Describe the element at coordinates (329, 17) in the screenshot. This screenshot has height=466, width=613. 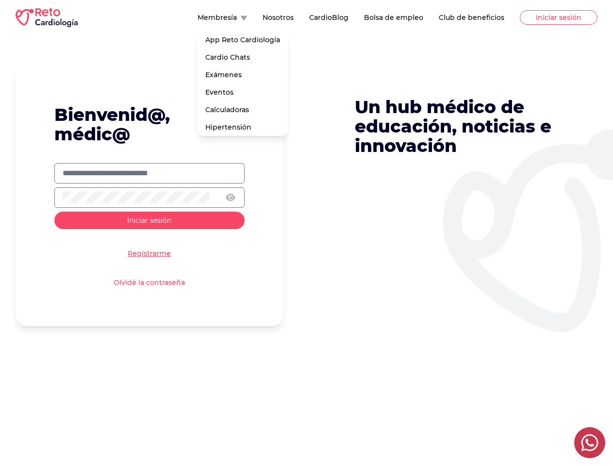
I see `button: CardioBlog` at that location.